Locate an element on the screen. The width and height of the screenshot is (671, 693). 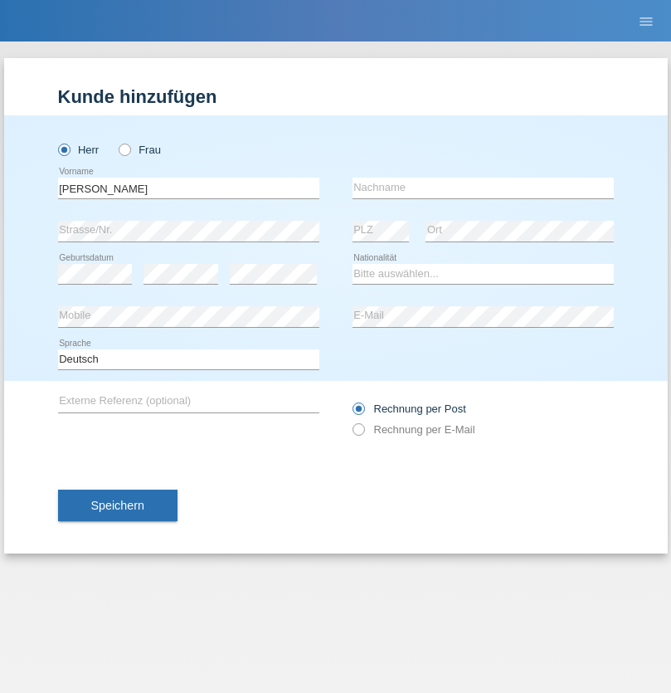
input: Herr is located at coordinates (63, 149).